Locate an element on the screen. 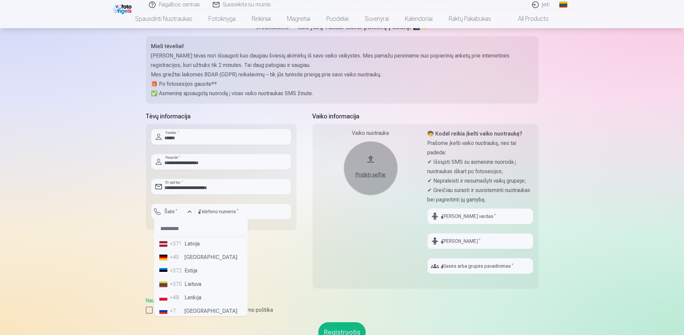 Image resolution: width=684 pixels, height=335 pixels. li: Lietuva is located at coordinates (201, 284).